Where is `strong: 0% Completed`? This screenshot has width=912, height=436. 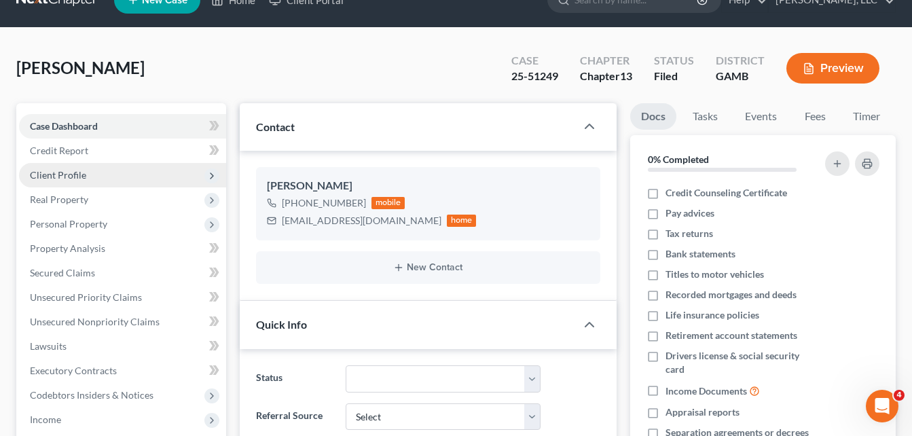
strong: 0% Completed is located at coordinates (678, 159).